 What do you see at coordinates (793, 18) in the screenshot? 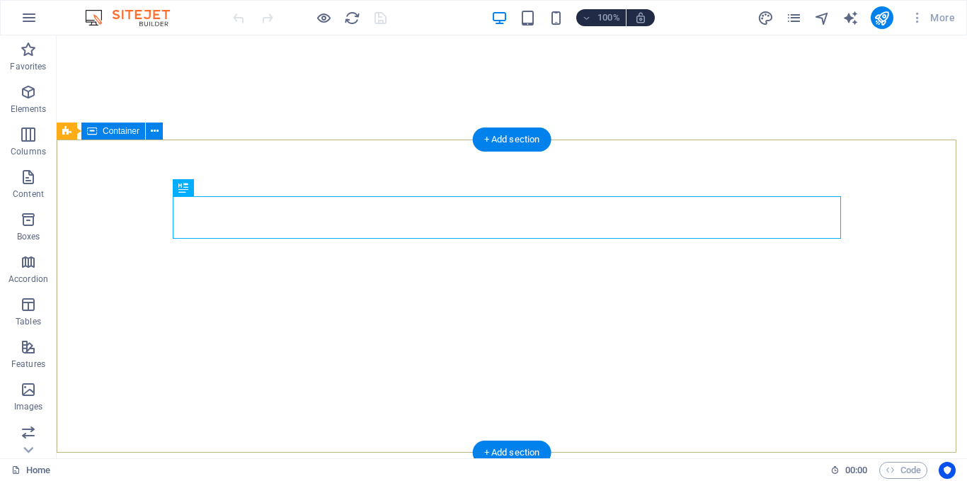
I see `i: Pages (Ctrl+Alt+S)` at bounding box center [793, 18].